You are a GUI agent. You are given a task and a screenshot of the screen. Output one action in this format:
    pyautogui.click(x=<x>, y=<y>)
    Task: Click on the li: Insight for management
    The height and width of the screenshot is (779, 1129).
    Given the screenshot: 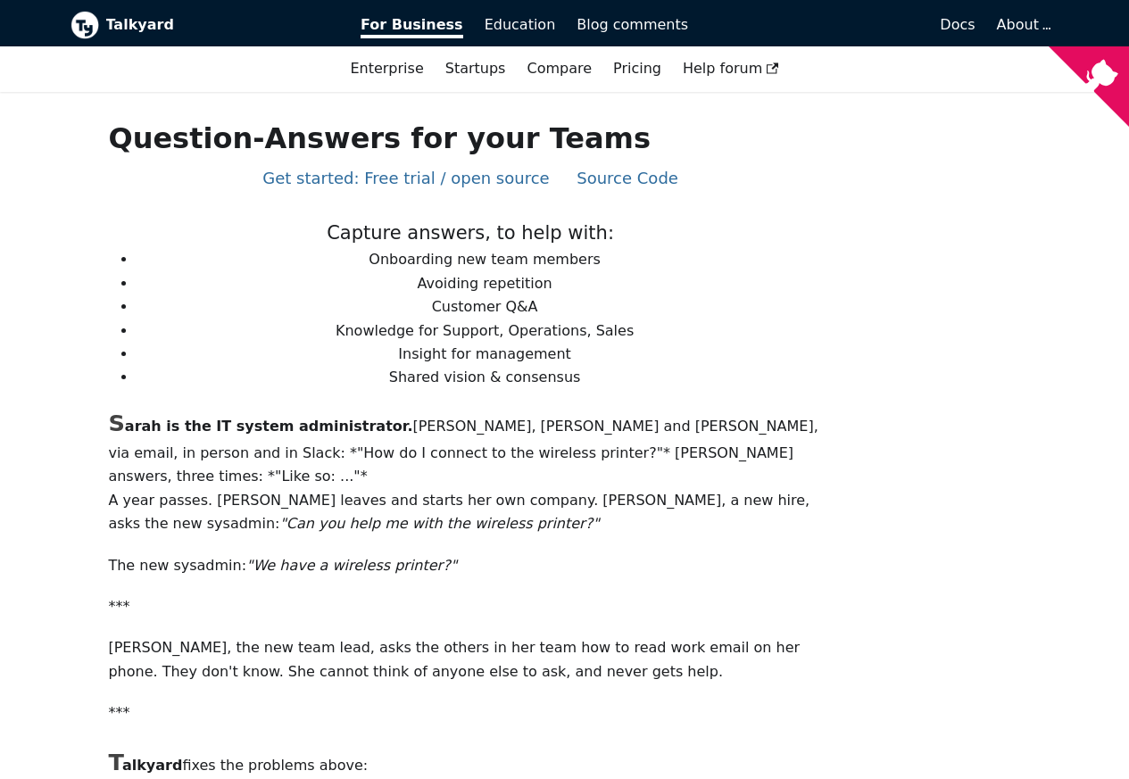 What is the action you would take?
    pyautogui.click(x=484, y=354)
    